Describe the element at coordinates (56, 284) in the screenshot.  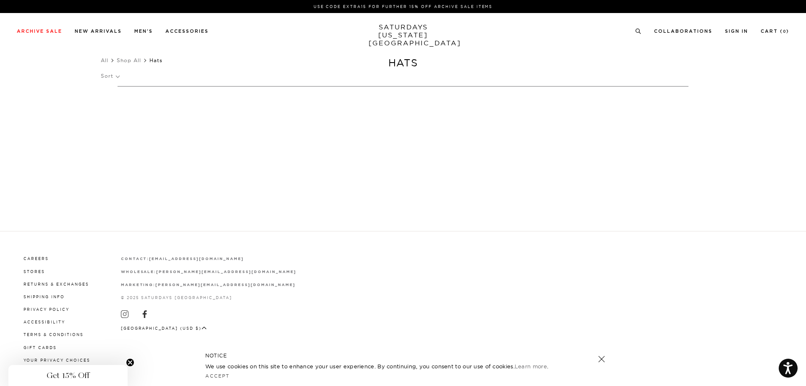
I see `a: Returns & Exchanges` at that location.